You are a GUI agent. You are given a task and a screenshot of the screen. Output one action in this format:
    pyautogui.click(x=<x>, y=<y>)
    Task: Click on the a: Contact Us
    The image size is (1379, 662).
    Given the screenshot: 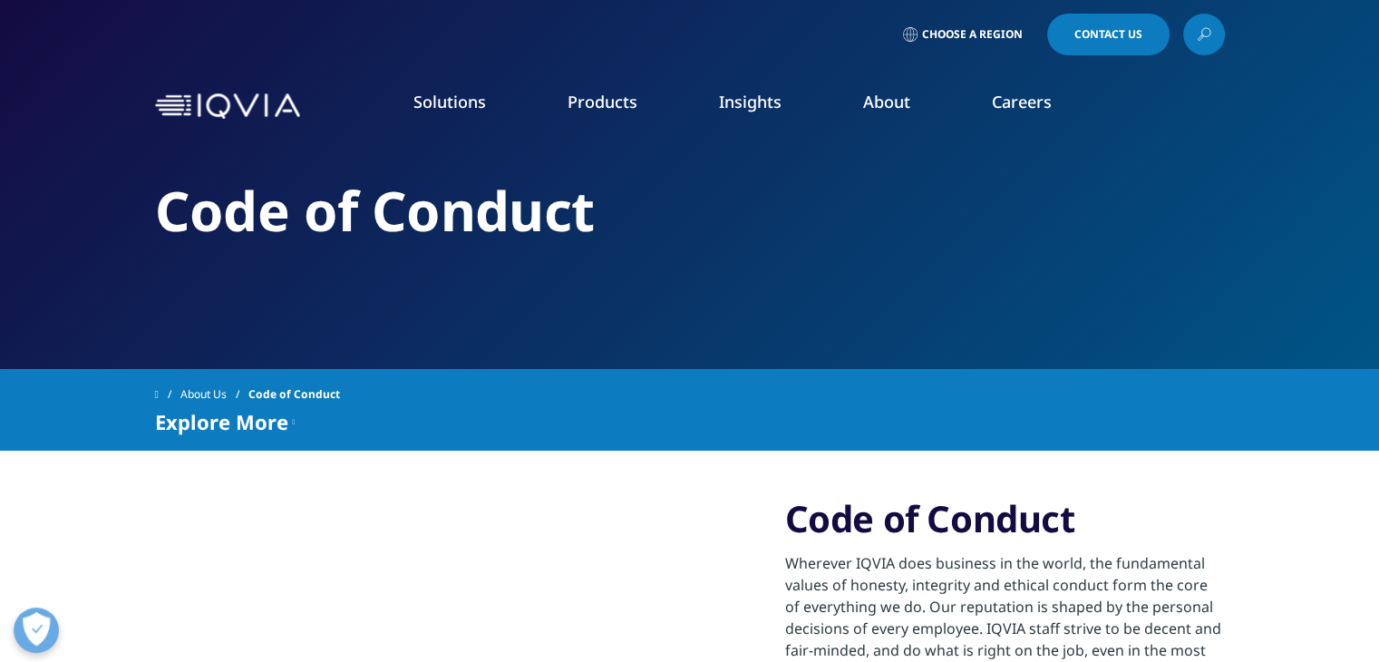 What is the action you would take?
    pyautogui.click(x=1108, y=34)
    